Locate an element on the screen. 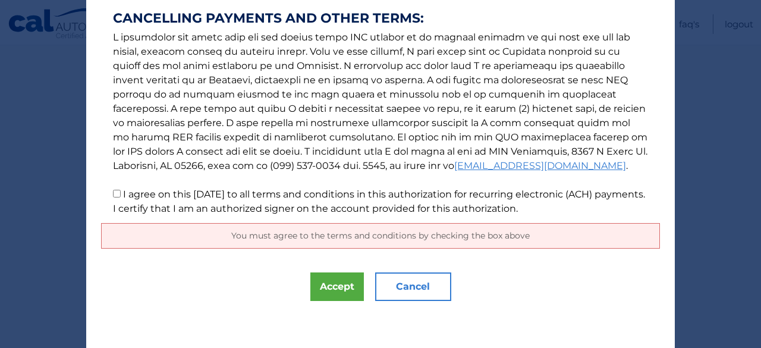 The width and height of the screenshot is (761, 348). button: Accept is located at coordinates (337, 287).